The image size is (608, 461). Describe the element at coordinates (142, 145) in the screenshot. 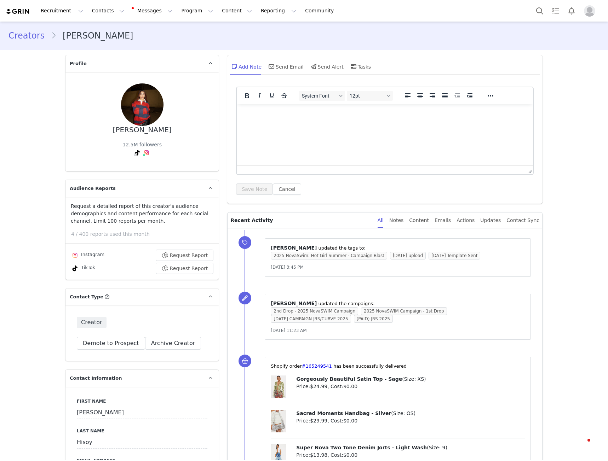

I see `div: 12.5M followers` at that location.